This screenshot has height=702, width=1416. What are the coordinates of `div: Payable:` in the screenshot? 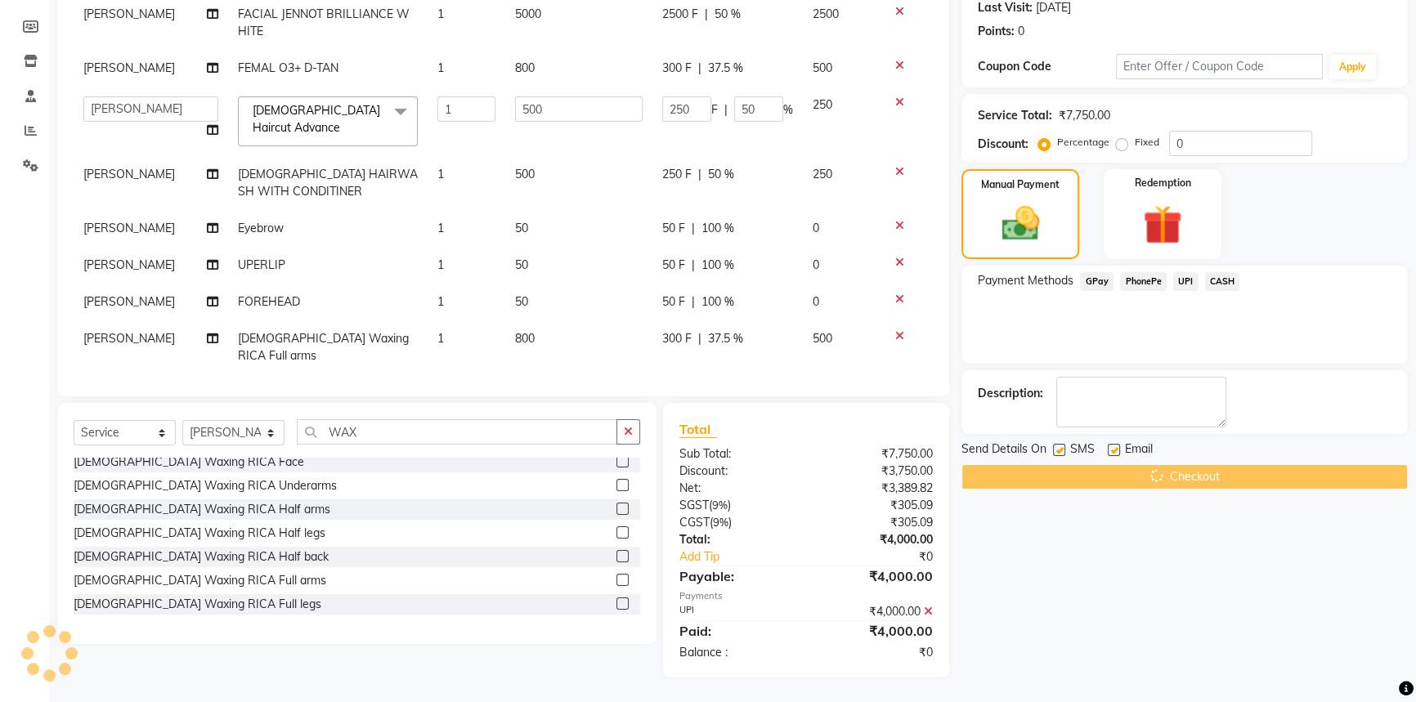 It's located at (737, 576).